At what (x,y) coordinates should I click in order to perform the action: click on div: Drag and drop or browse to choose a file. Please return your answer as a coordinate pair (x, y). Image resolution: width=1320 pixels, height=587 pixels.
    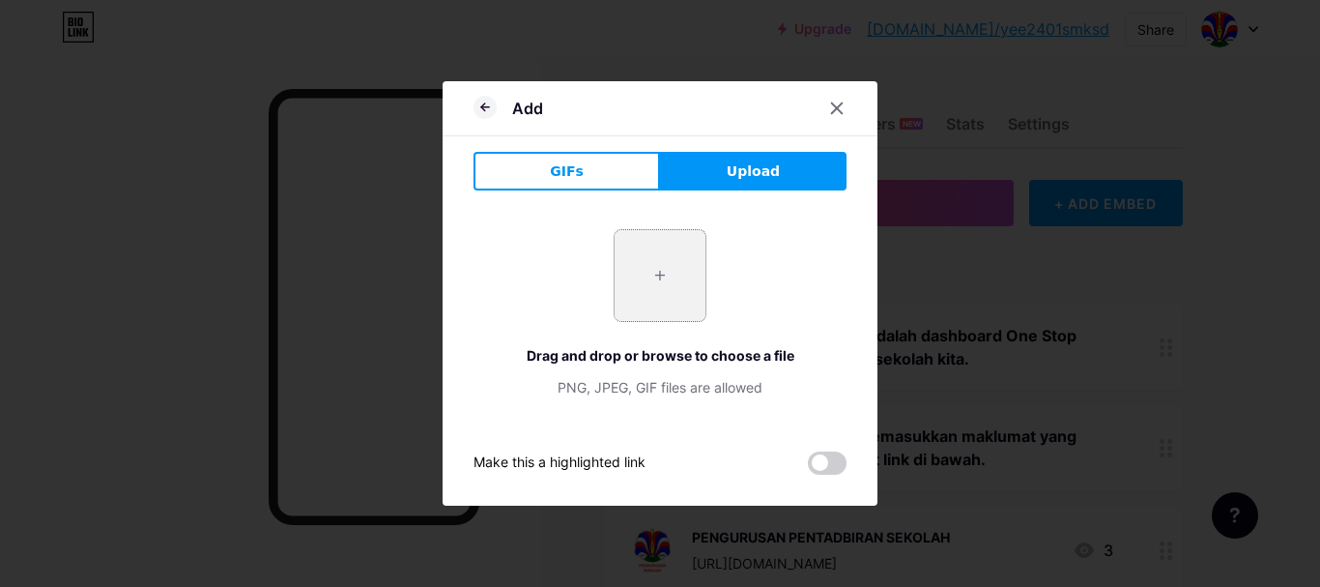
    Looking at the image, I should click on (660, 355).